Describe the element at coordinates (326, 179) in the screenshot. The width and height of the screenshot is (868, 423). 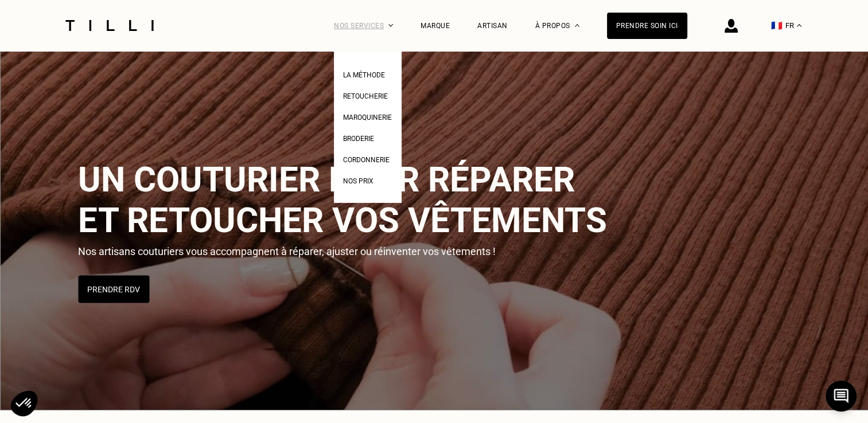
I see `span: Un couturier pour réparer` at that location.